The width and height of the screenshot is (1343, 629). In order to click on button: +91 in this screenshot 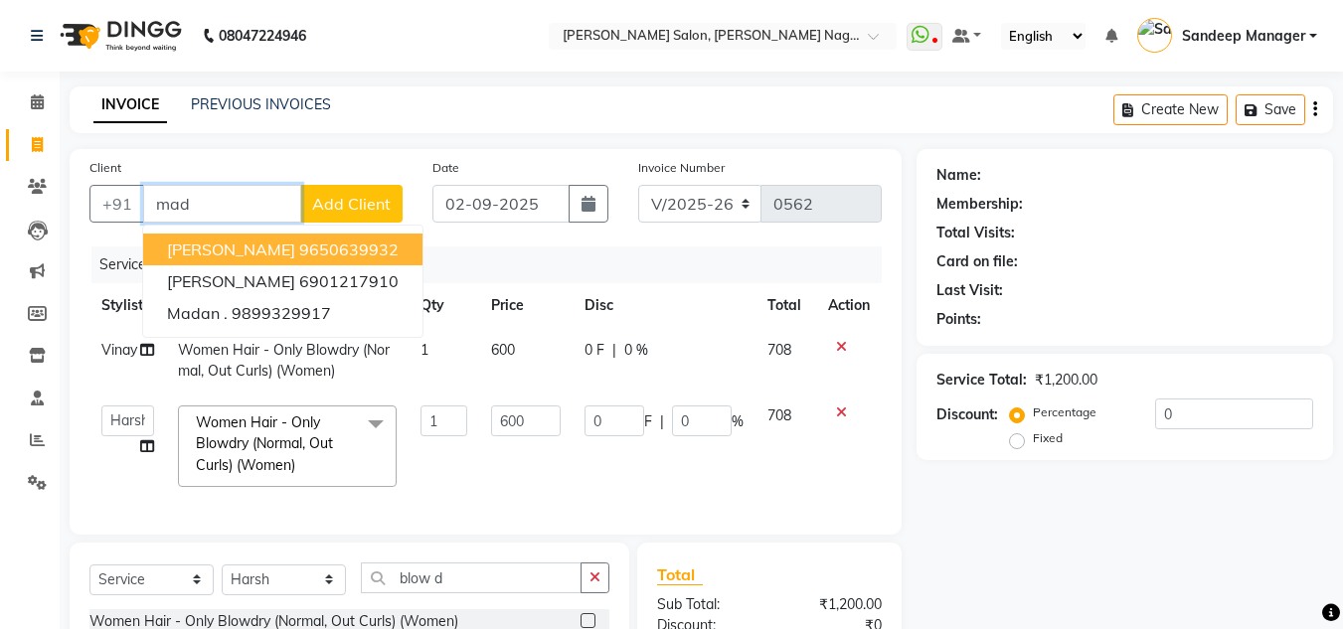, I will do `click(117, 204)`.